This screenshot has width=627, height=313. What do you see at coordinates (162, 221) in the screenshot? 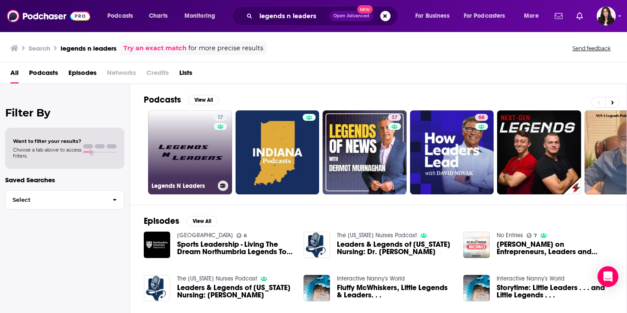
I see `h2: Episodes` at bounding box center [162, 221].